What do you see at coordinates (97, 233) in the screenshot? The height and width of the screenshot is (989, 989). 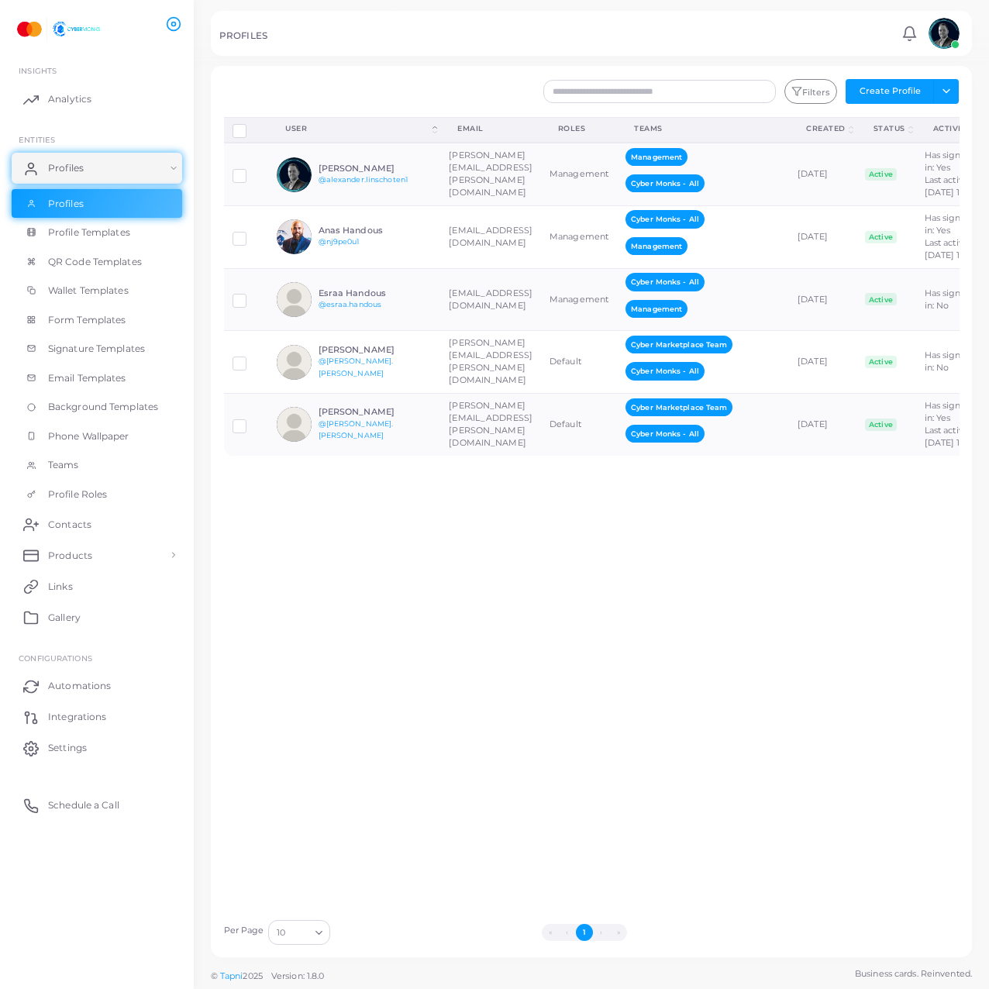 I see `a: Profile Templates` at bounding box center [97, 233].